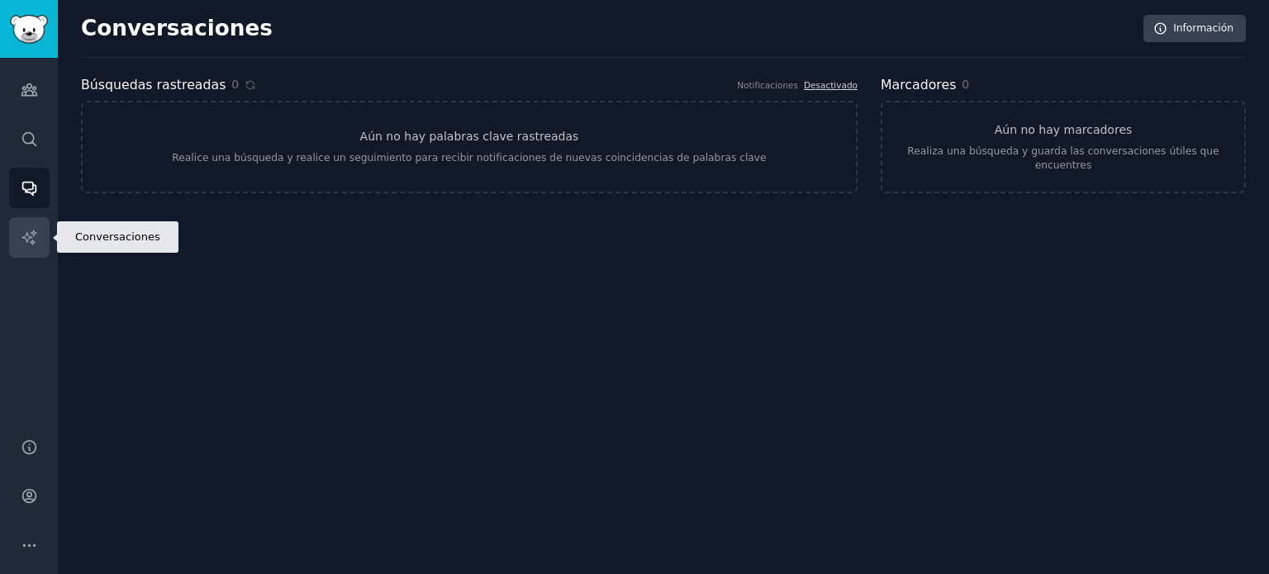  What do you see at coordinates (768, 85) in the screenshot?
I see `font: Notificaciones` at bounding box center [768, 85].